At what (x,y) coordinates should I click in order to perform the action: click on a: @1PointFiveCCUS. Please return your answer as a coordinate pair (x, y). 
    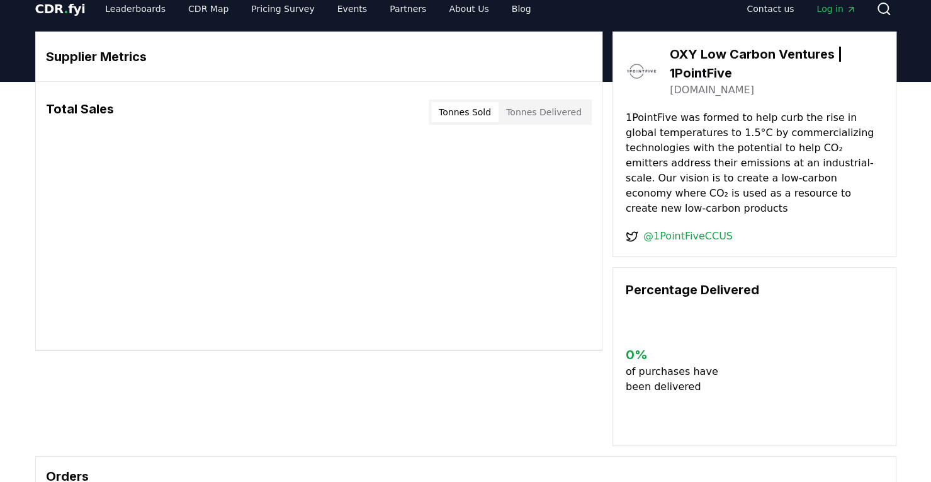
    Looking at the image, I should click on (688, 236).